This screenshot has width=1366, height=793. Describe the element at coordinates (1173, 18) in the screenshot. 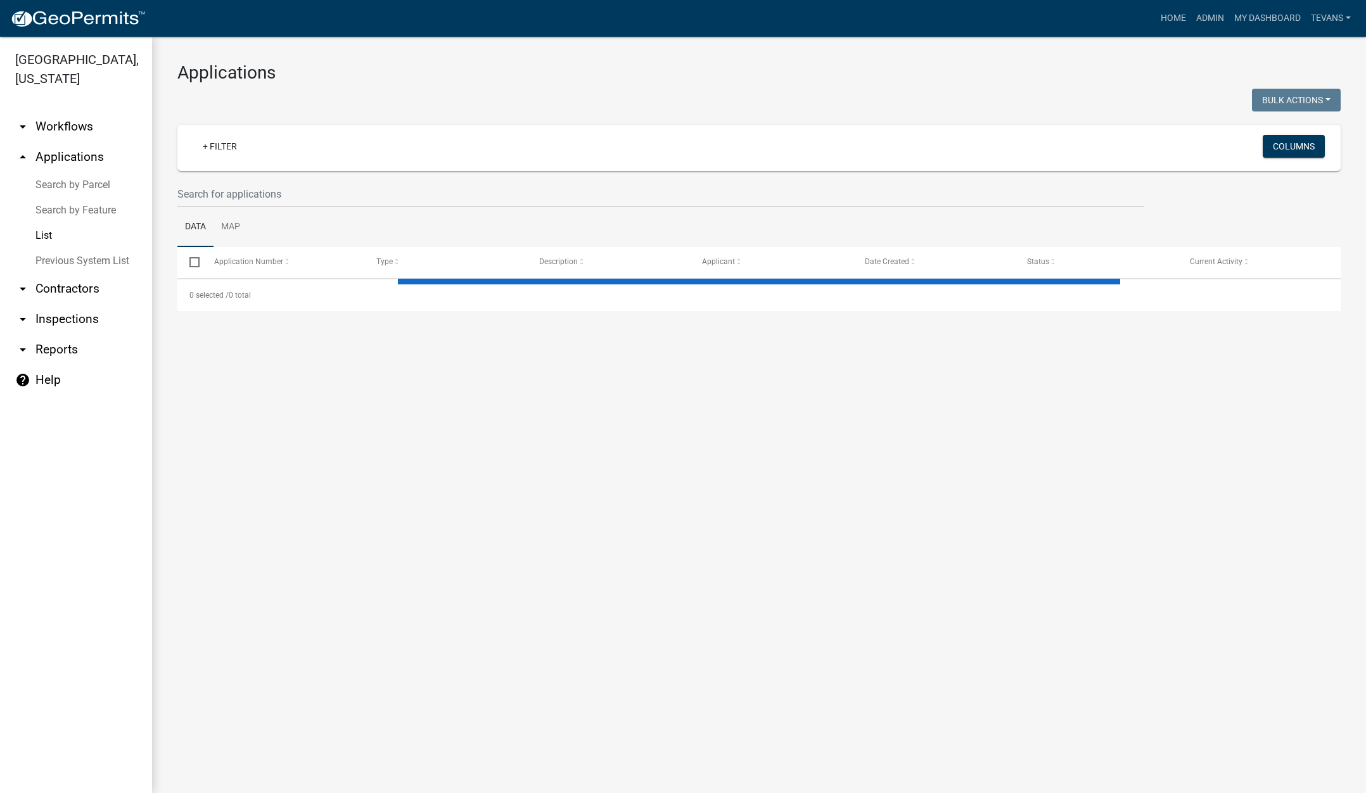

I see `a: Home` at that location.